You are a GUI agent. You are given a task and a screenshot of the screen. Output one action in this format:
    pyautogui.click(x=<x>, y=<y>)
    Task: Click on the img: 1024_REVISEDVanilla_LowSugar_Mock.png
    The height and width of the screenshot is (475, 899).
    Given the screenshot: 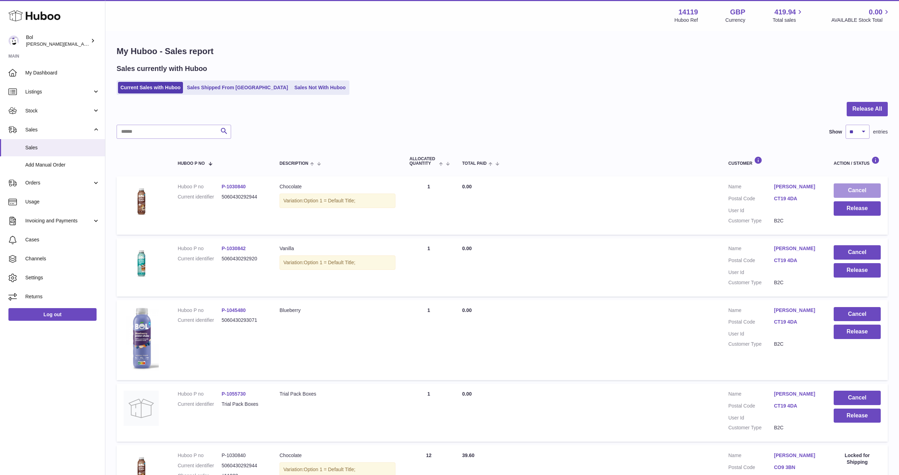 What is the action you would take?
    pyautogui.click(x=141, y=263)
    